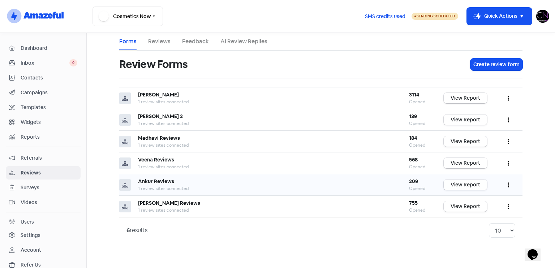 The image size is (555, 268). Describe the element at coordinates (43, 107) in the screenshot. I see `a: Templates` at that location.